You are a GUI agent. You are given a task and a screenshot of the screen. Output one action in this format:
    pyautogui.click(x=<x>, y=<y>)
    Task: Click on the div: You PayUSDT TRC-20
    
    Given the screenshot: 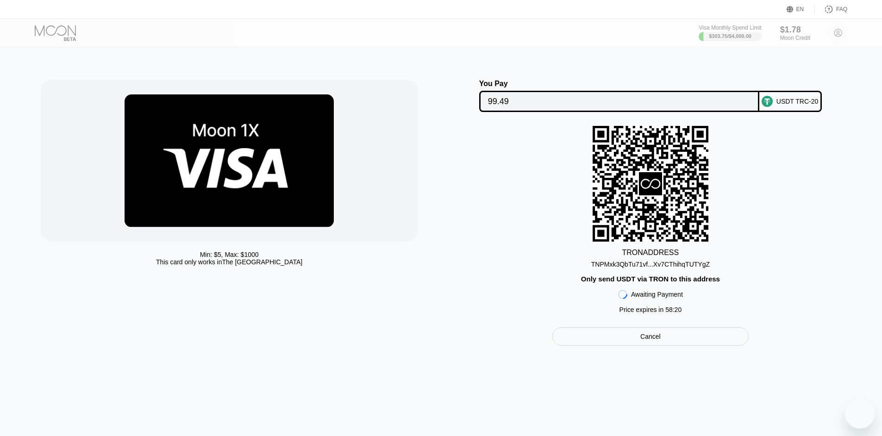 What is the action you would take?
    pyautogui.click(x=651, y=96)
    